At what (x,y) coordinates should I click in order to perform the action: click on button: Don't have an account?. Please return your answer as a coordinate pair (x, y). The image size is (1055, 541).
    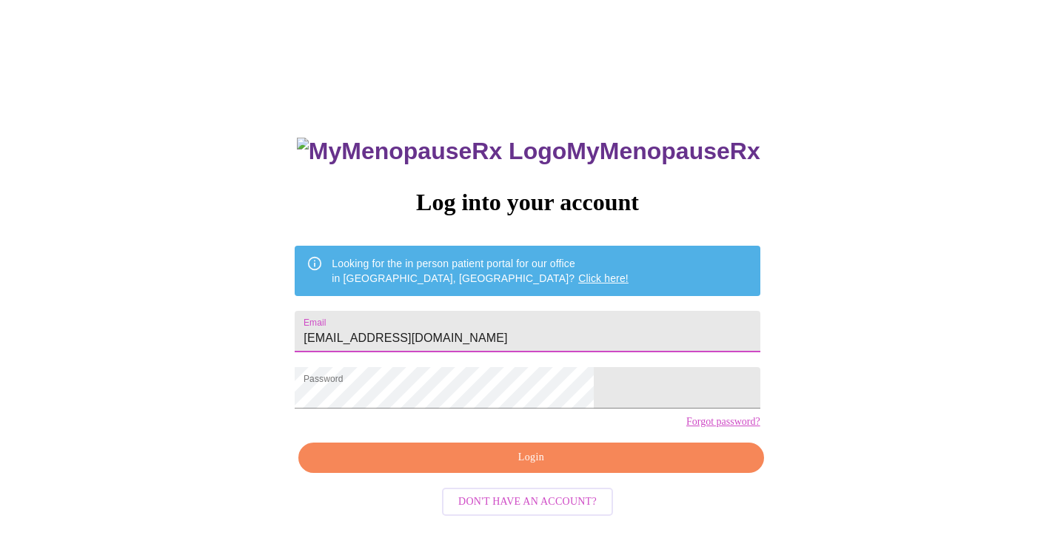
    Looking at the image, I should click on (527, 502).